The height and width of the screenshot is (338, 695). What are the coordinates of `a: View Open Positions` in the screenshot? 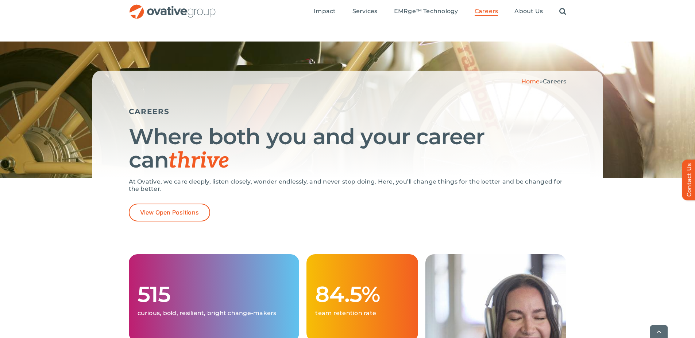 It's located at (170, 213).